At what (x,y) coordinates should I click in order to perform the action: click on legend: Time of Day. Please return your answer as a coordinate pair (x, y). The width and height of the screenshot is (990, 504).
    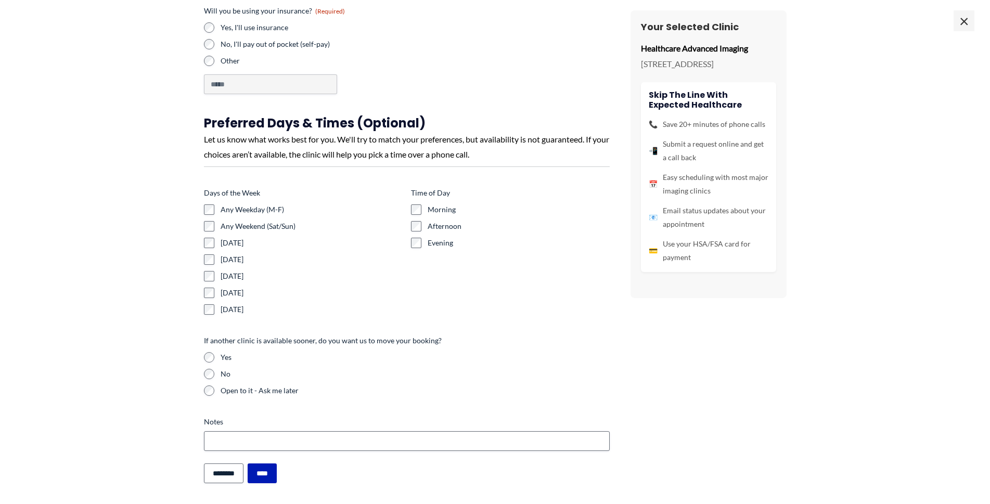
    Looking at the image, I should click on (430, 193).